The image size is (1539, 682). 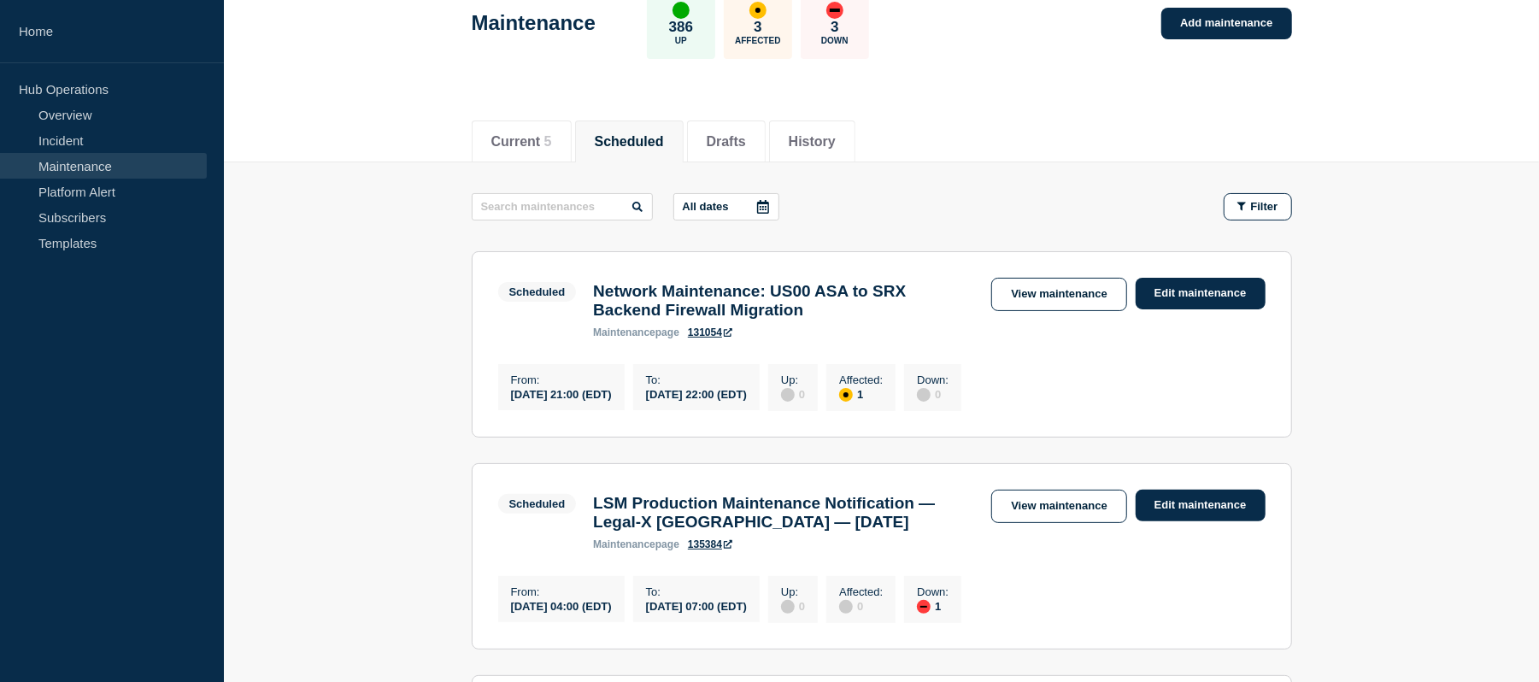 I want to click on button: Filter, so click(x=1258, y=207).